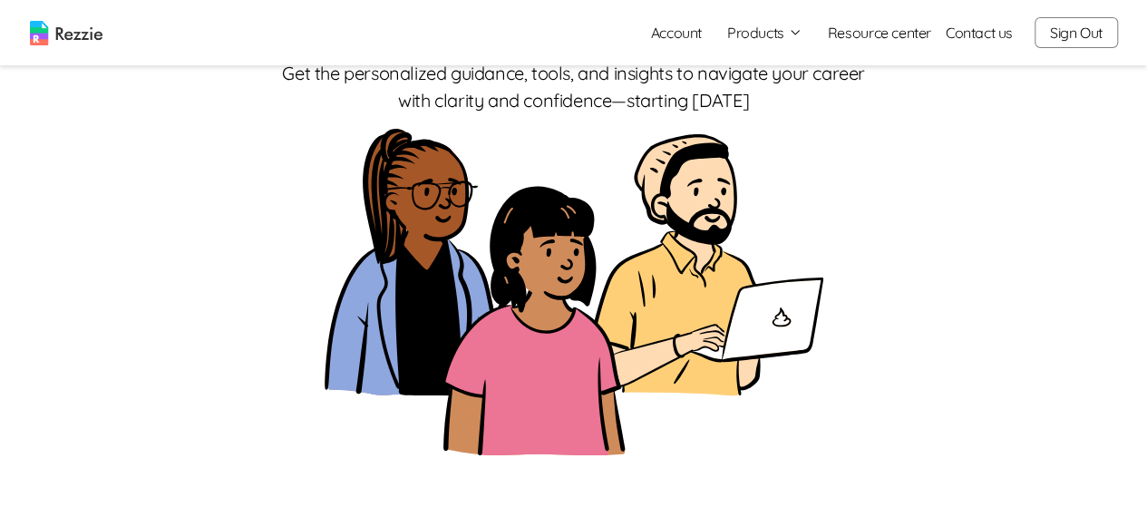 The width and height of the screenshot is (1147, 507). I want to click on img: logo, so click(66, 33).